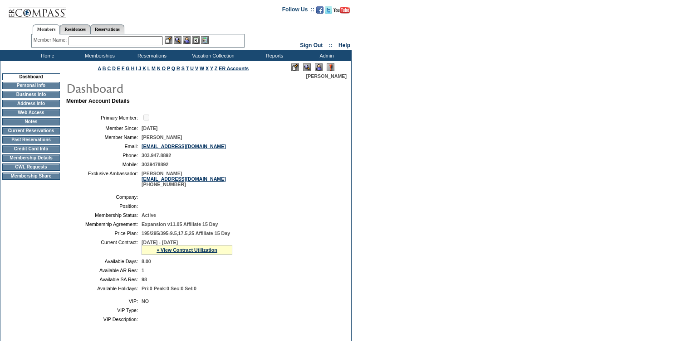 This screenshot has width=696, height=341. What do you see at coordinates (104, 197) in the screenshot?
I see `td: Company:` at bounding box center [104, 197].